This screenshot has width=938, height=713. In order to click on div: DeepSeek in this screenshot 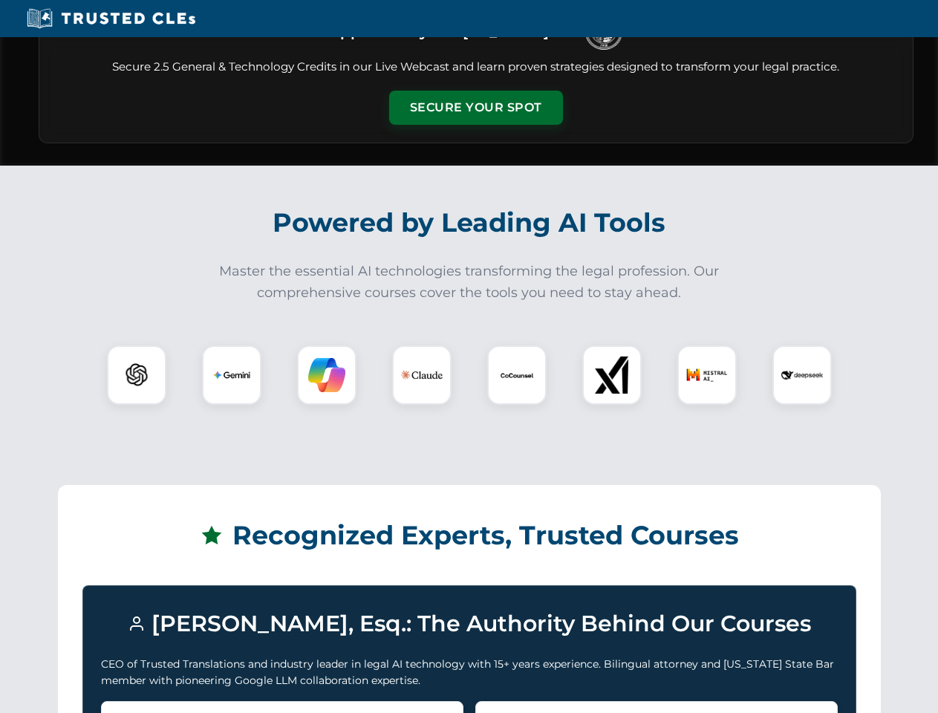, I will do `click(802, 375)`.